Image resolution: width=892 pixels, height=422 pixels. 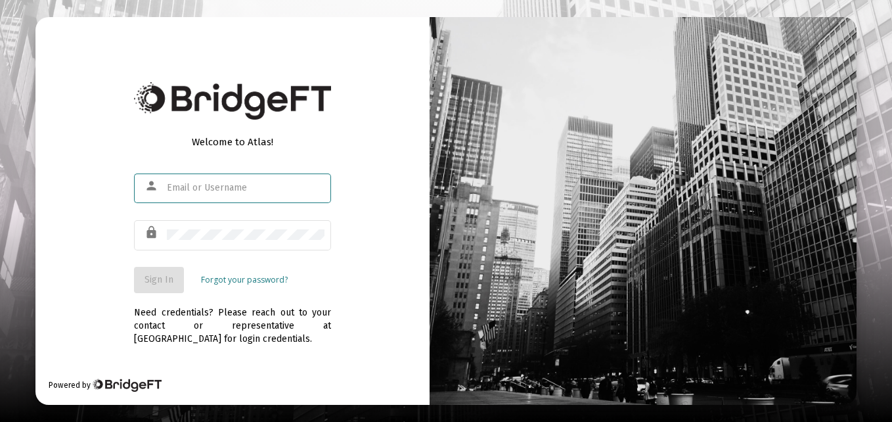 I want to click on a: Forgot your password?, so click(x=244, y=280).